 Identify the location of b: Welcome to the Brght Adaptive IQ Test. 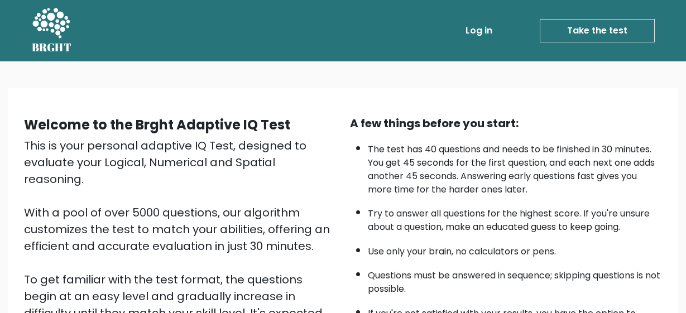
(157, 124).